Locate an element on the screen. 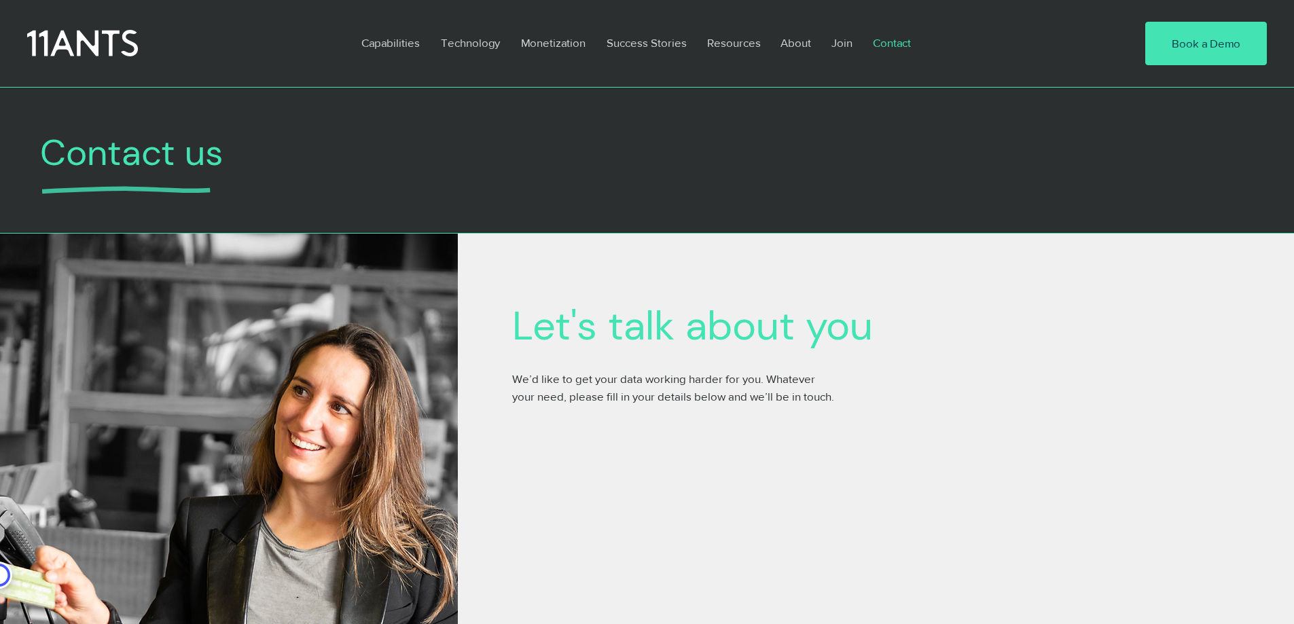 This screenshot has height=624, width=1294. a: Monetization is located at coordinates (554, 43).